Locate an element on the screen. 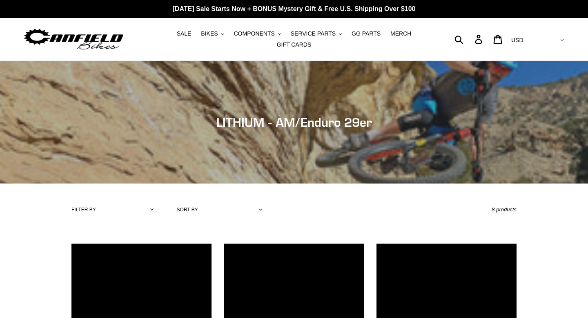 Image resolution: width=588 pixels, height=318 pixels. span: BIKES is located at coordinates (209, 34).